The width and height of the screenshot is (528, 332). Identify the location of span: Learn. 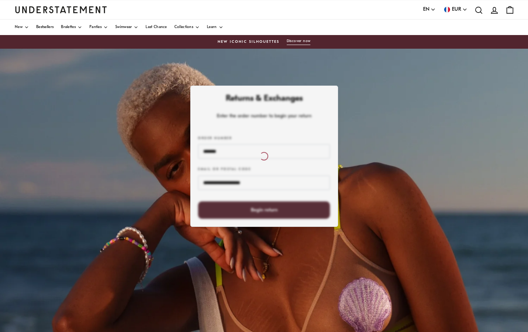
(212, 27).